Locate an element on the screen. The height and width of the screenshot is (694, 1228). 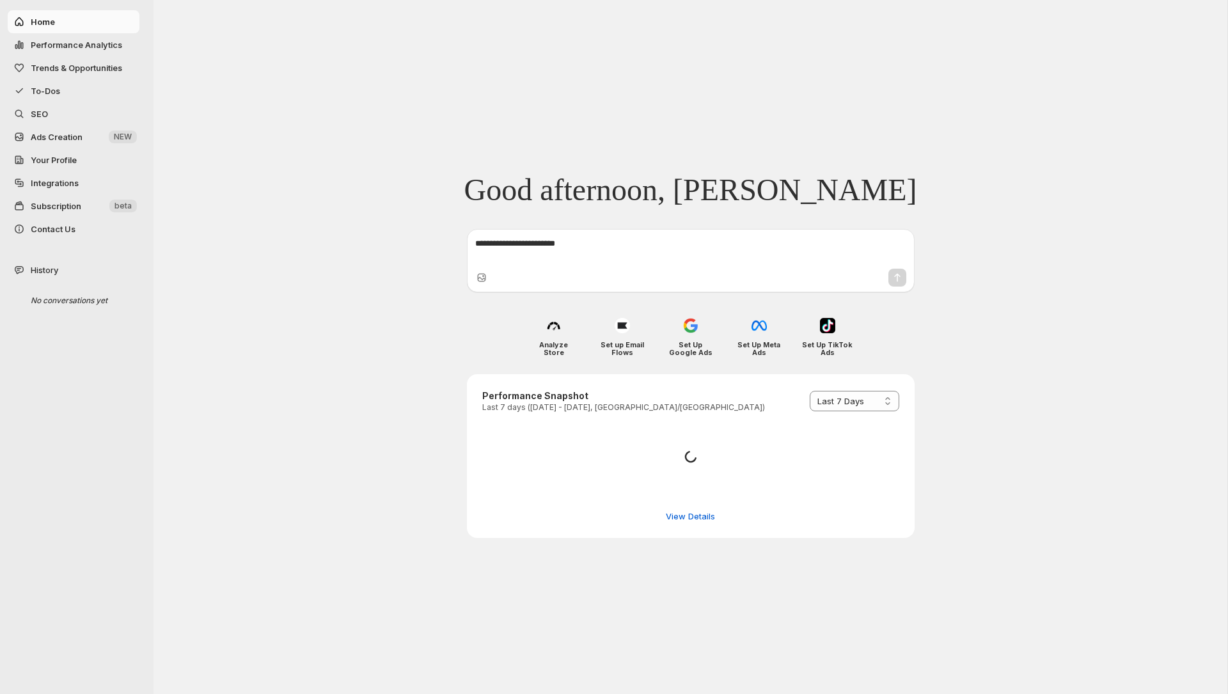
span: NEW is located at coordinates (123, 137).